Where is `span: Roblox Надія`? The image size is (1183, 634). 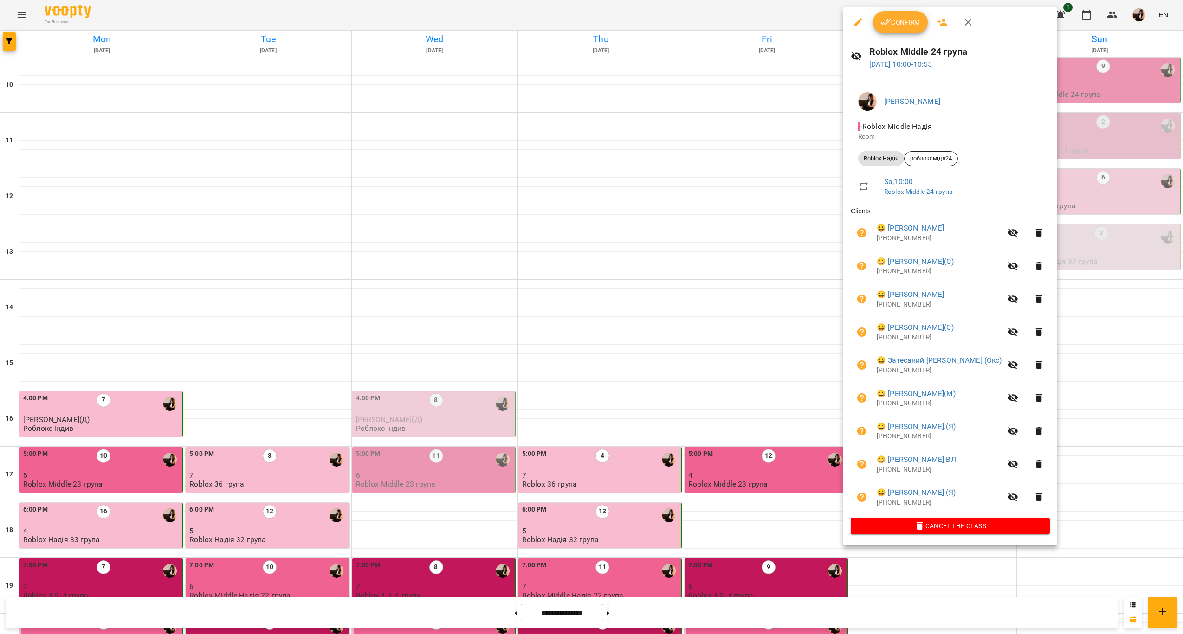
span: Roblox Надія is located at coordinates (881, 159).